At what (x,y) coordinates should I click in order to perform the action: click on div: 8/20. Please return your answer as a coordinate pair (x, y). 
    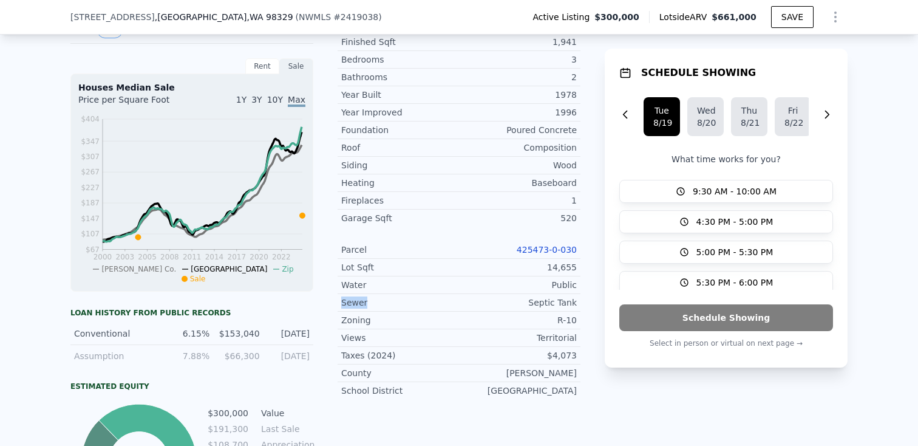
    Looking at the image, I should click on (706, 123).